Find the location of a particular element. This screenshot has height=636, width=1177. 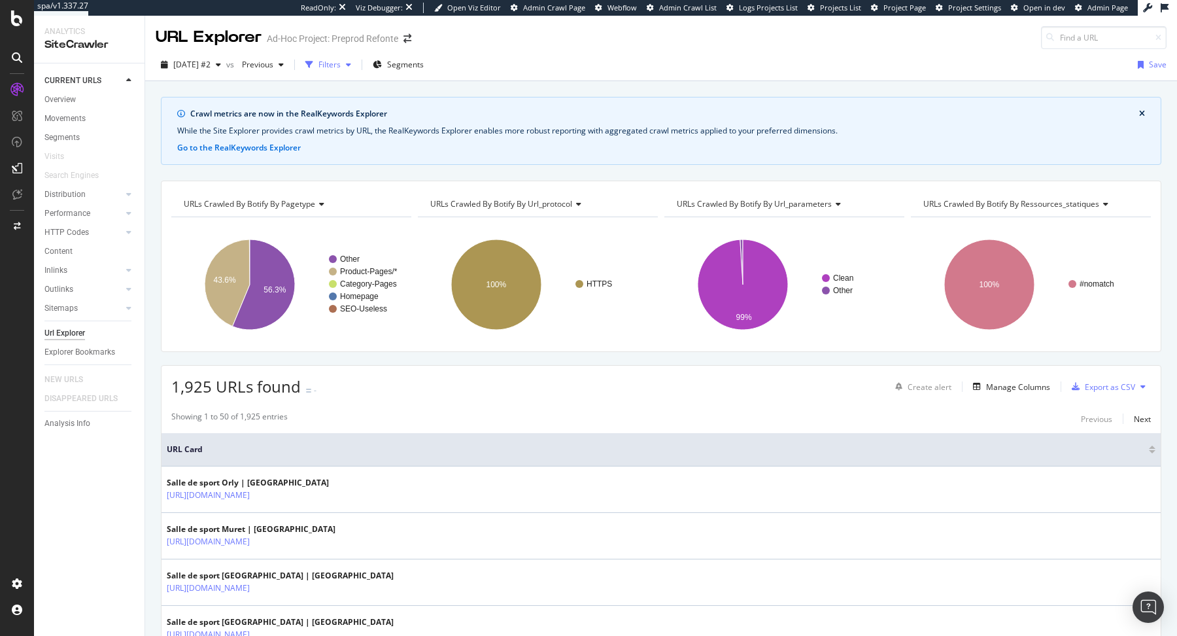

a: Visits is located at coordinates (61, 156).